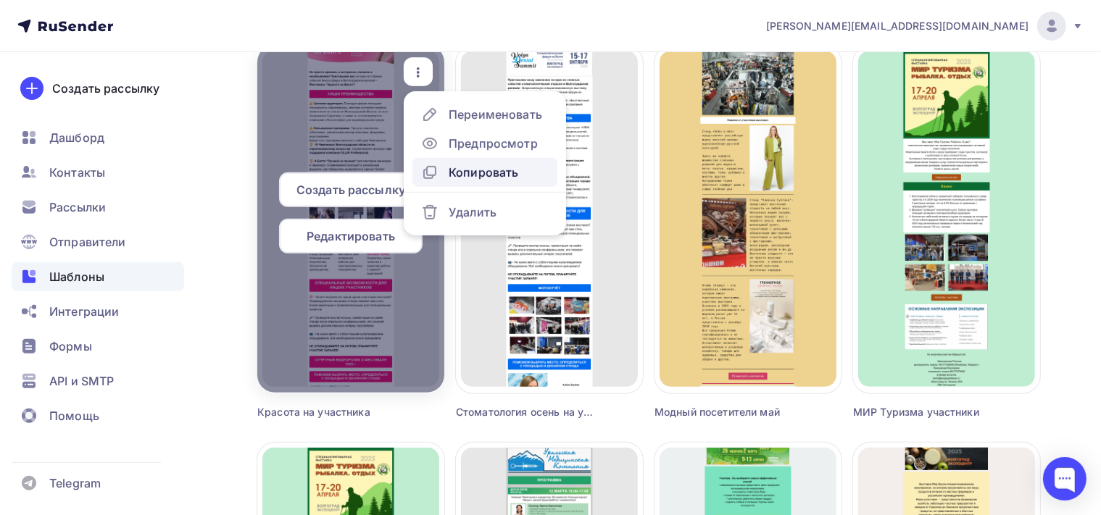 This screenshot has height=515, width=1101. What do you see at coordinates (98, 347) in the screenshot?
I see `a: Формы` at bounding box center [98, 347].